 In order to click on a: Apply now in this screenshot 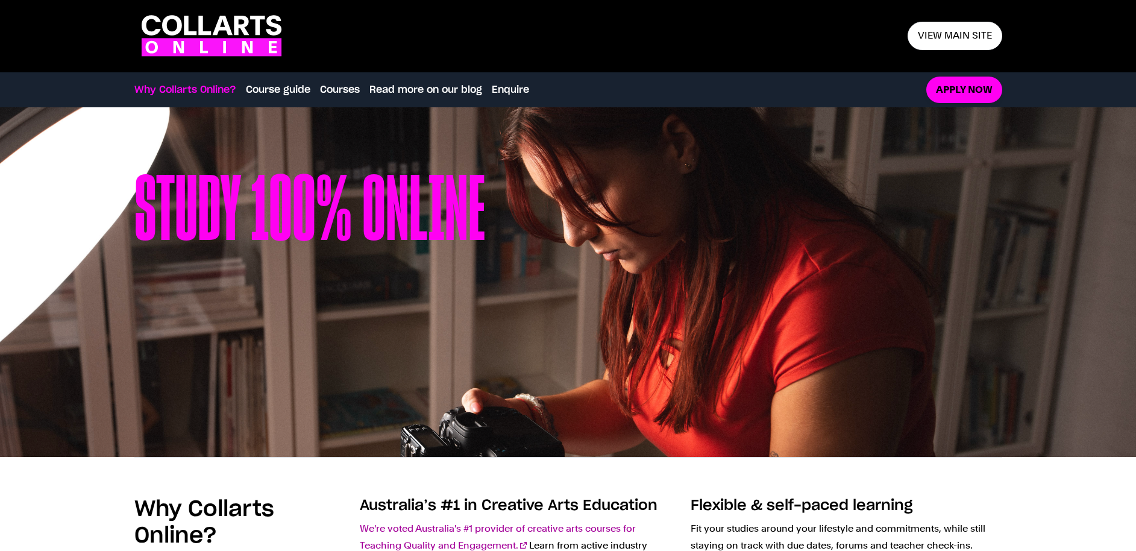, I will do `click(964, 90)`.